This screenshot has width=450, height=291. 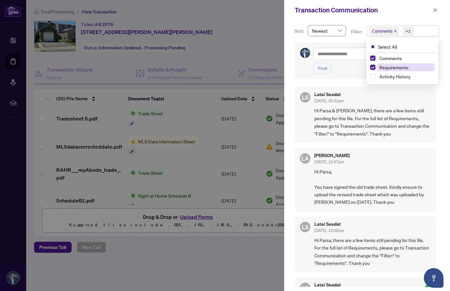 What do you see at coordinates (372, 187) in the screenshot?
I see `span: Hi Parsa, You have signed the old trade sheet. Kindly ensure to upload the revised trade sheet wh...` at bounding box center [372, 187].